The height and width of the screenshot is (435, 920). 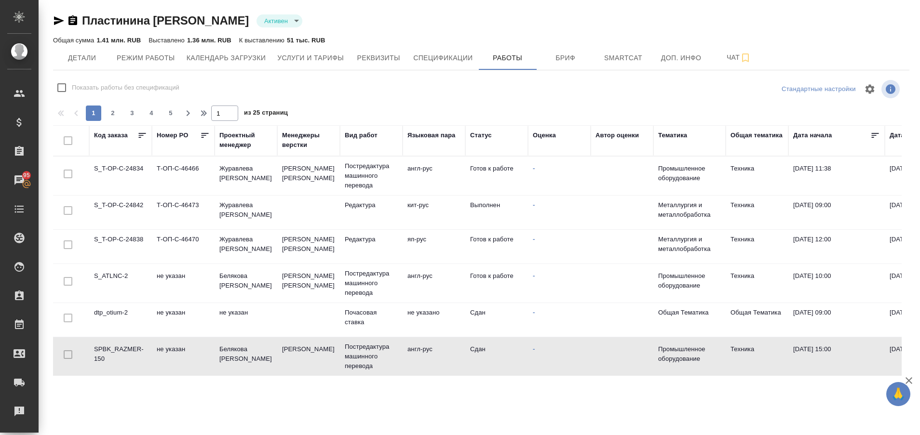 What do you see at coordinates (113, 113) in the screenshot?
I see `span: 2` at bounding box center [113, 113].